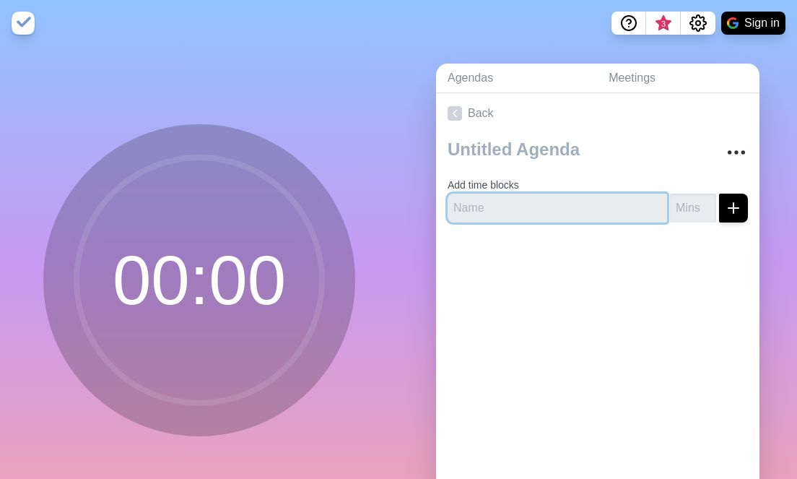  What do you see at coordinates (483, 185) in the screenshot?
I see `label: Add time blocks` at bounding box center [483, 185].